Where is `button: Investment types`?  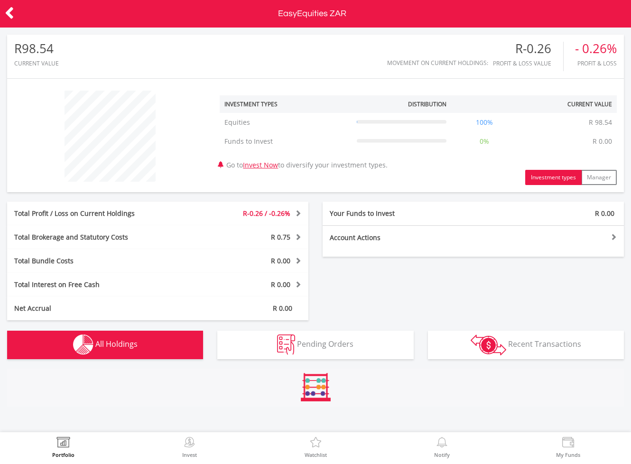
button: Investment types is located at coordinates (553, 177).